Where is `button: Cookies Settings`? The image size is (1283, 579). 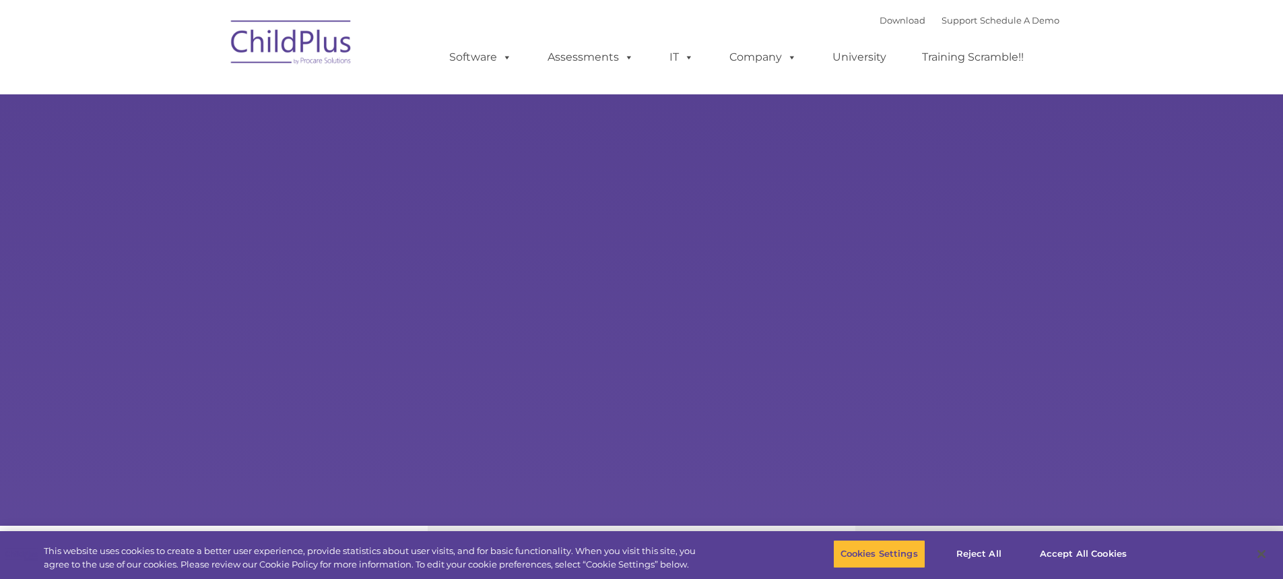
button: Cookies Settings is located at coordinates (879, 554).